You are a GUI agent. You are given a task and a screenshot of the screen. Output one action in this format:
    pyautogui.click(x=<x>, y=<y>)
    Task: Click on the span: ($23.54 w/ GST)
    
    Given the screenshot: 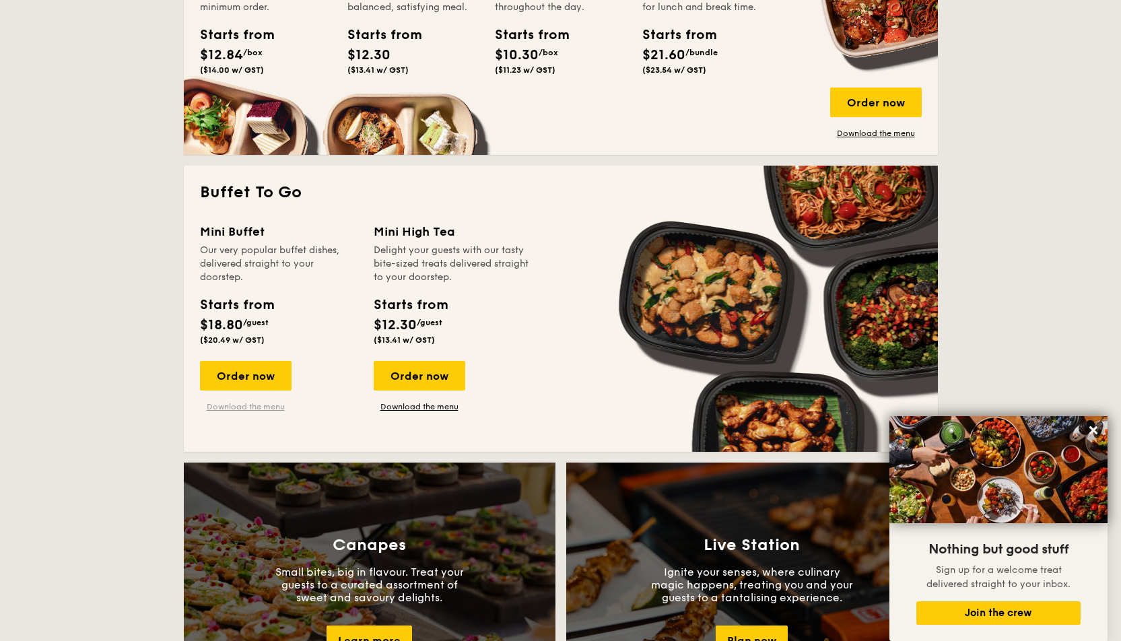 What is the action you would take?
    pyautogui.click(x=674, y=70)
    